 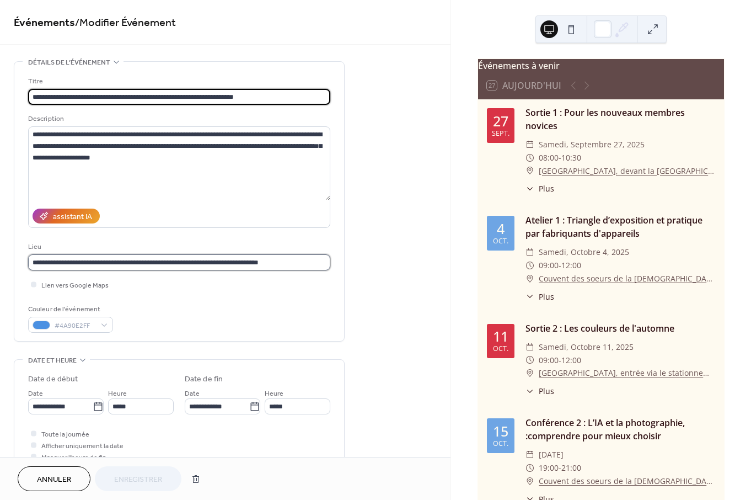 I want to click on div: Événements à venir, so click(x=601, y=66).